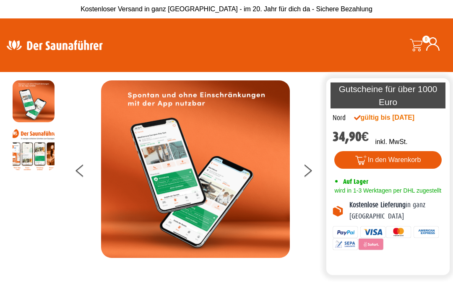 The width and height of the screenshot is (453, 296). I want to click on button: In den Warenkorb, so click(388, 160).